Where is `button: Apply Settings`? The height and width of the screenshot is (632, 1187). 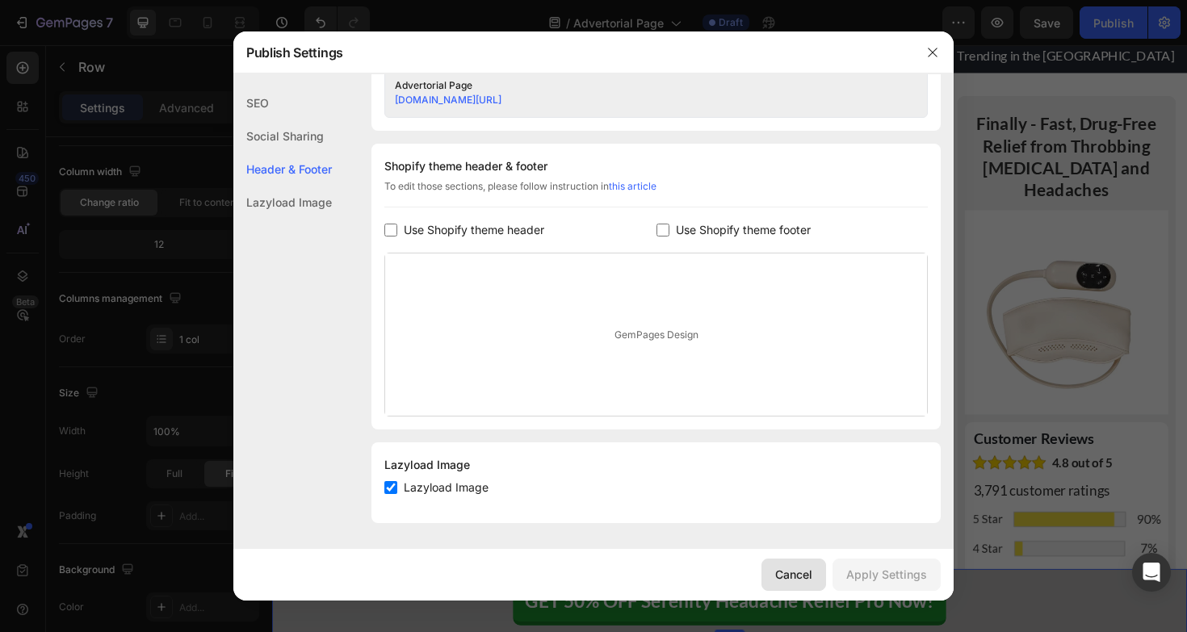
button: Apply Settings is located at coordinates (887, 575).